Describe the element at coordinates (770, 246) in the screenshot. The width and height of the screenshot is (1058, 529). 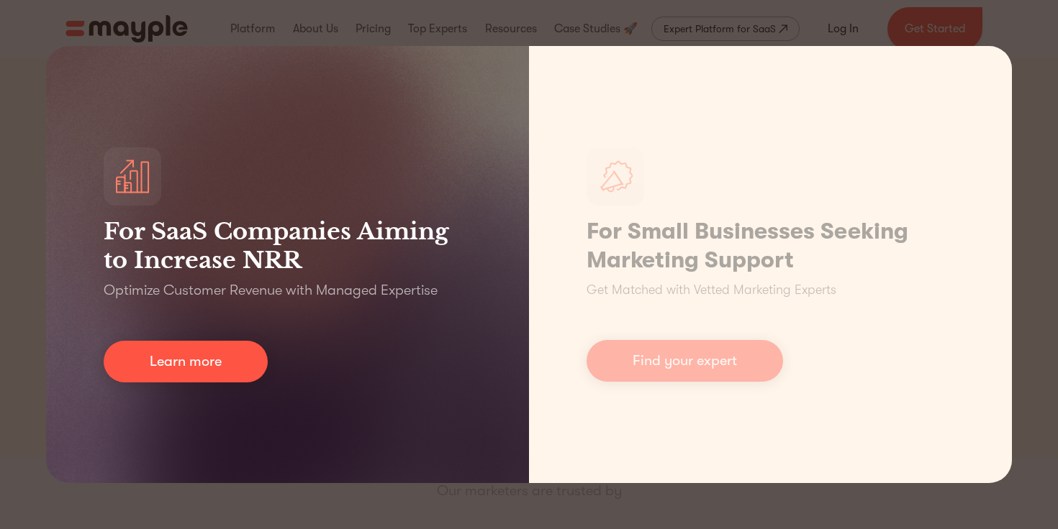
I see `h1: For Small Businesses Seeking Marketing Support` at that location.